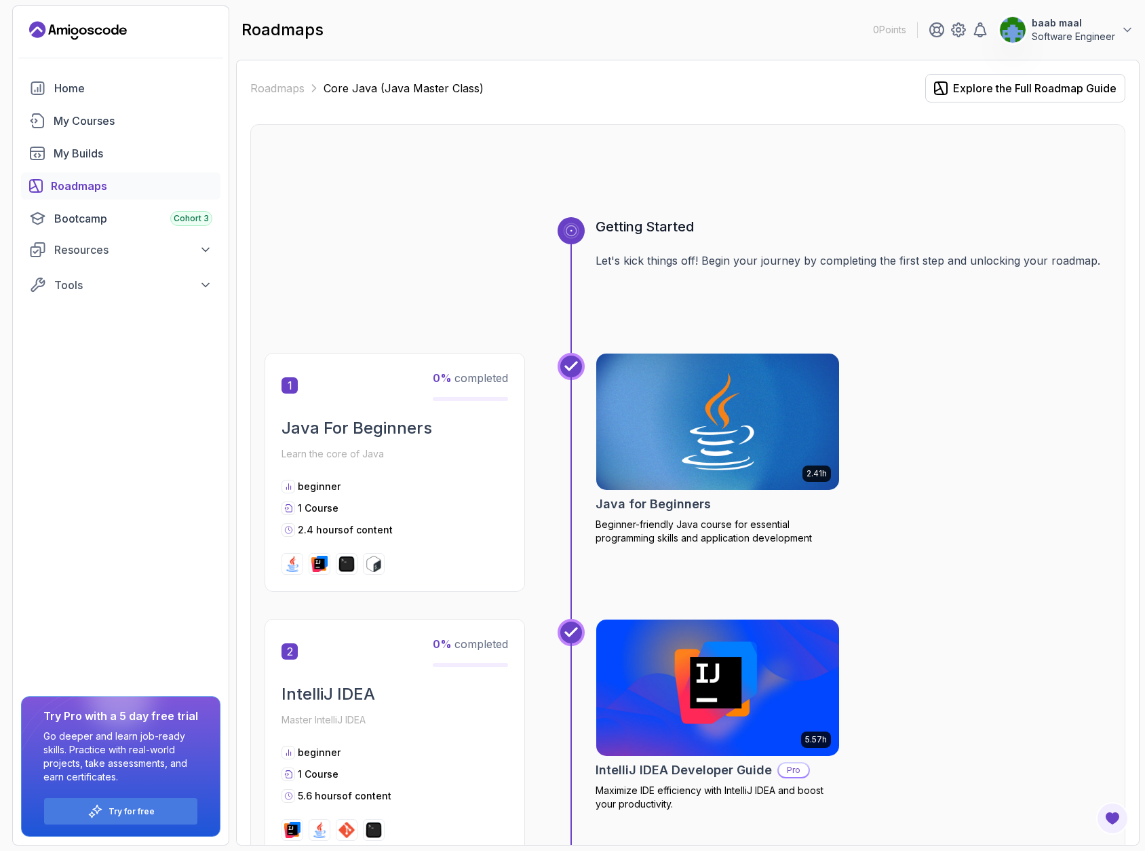  What do you see at coordinates (374, 564) in the screenshot?
I see `img: bash logo` at bounding box center [374, 564].